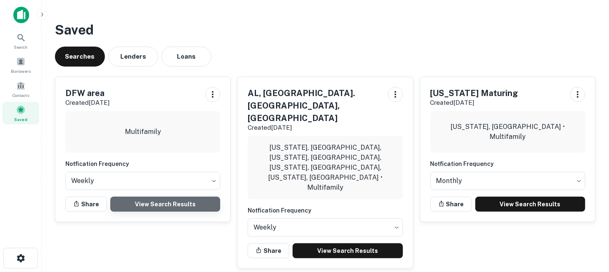  What do you see at coordinates (87, 93) in the screenshot?
I see `h5: DFW area` at bounding box center [87, 93].